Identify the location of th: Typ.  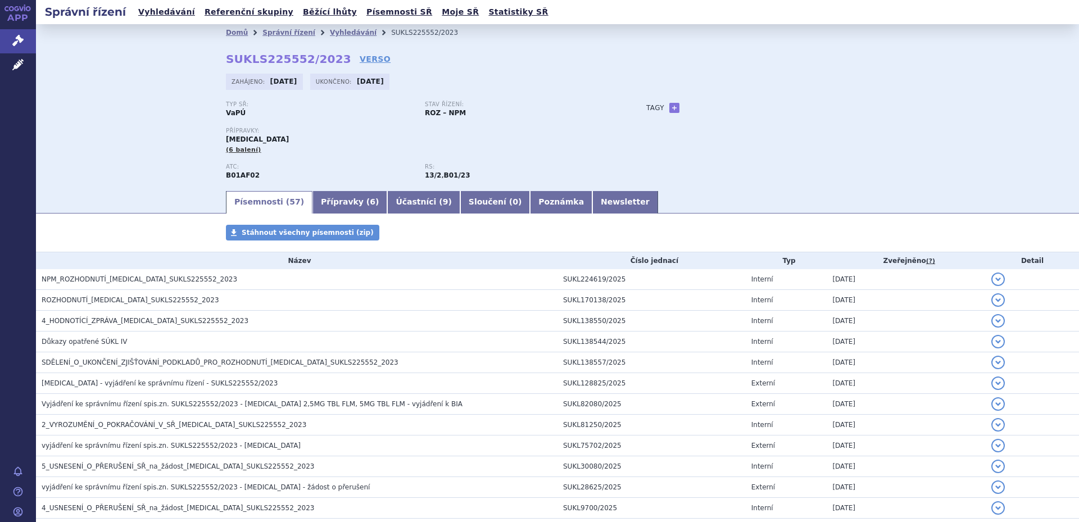
(786, 261).